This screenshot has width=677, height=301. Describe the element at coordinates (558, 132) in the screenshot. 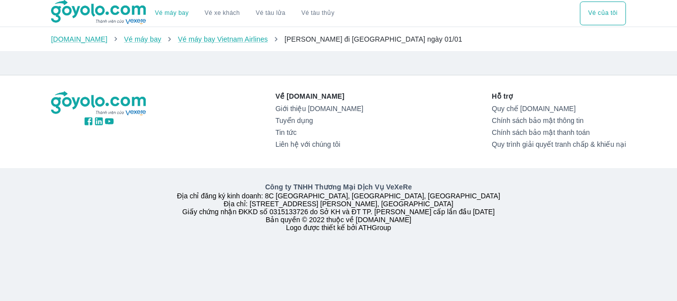

I see `a: Chính sách bảo mật thanh toán` at that location.